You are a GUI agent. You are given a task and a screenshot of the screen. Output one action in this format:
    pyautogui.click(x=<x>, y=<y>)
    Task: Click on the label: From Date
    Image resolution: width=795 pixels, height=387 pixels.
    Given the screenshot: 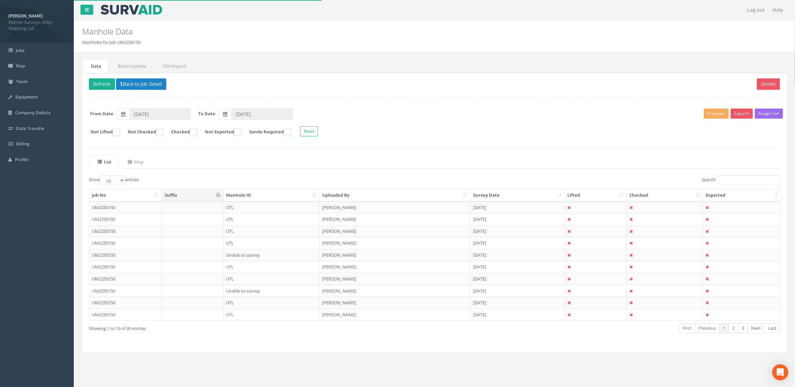 What is the action you would take?
    pyautogui.click(x=102, y=114)
    